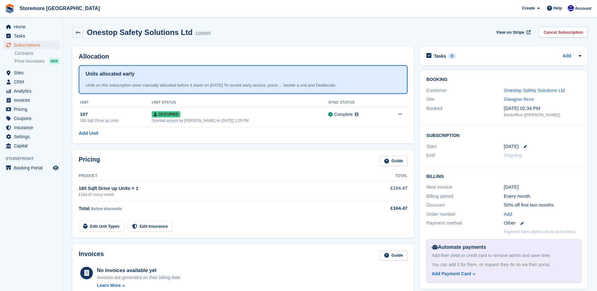 The width and height of the screenshot is (597, 291). What do you see at coordinates (37, 53) in the screenshot?
I see `a: Contracts` at bounding box center [37, 53].